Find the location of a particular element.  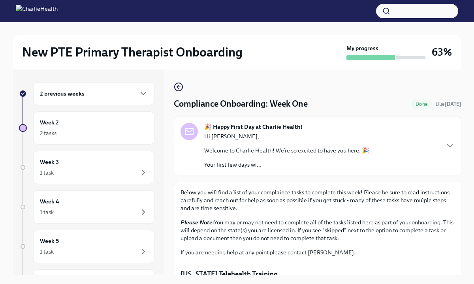

h6: 2 previous weeks is located at coordinates (62, 94).